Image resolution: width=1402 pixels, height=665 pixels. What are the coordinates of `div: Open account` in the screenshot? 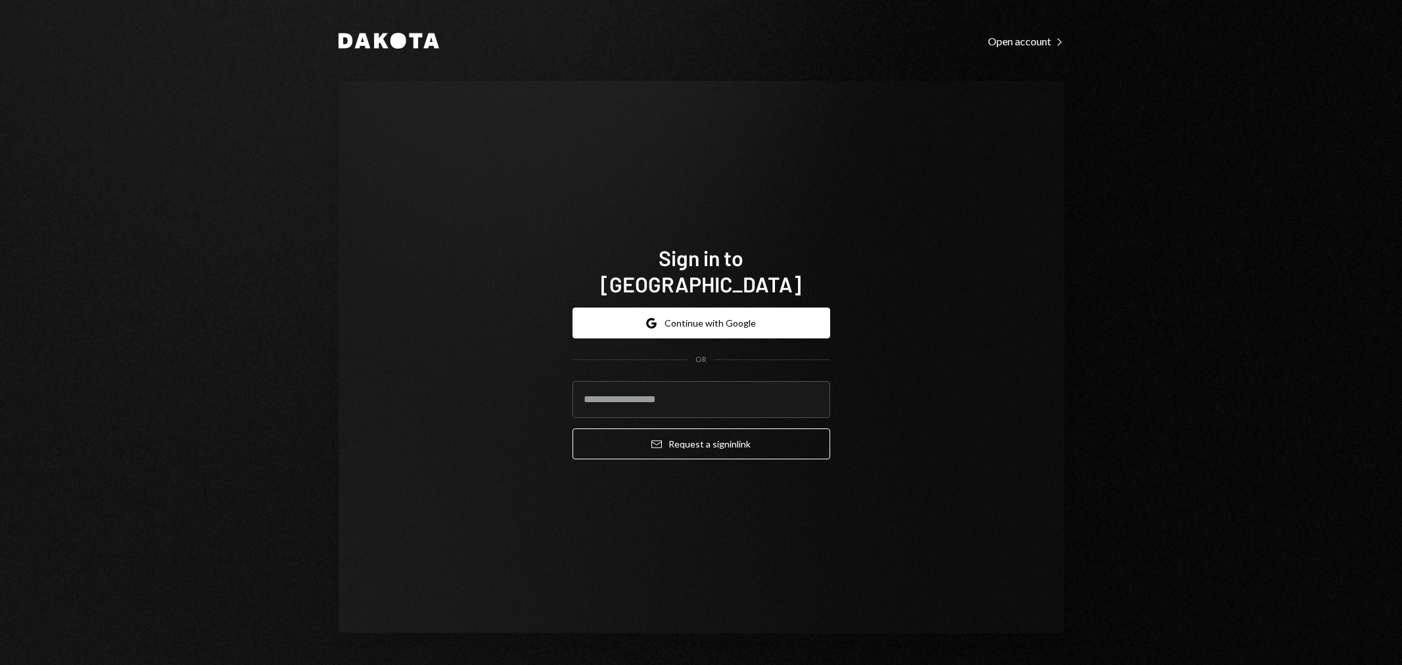 It's located at (1026, 41).